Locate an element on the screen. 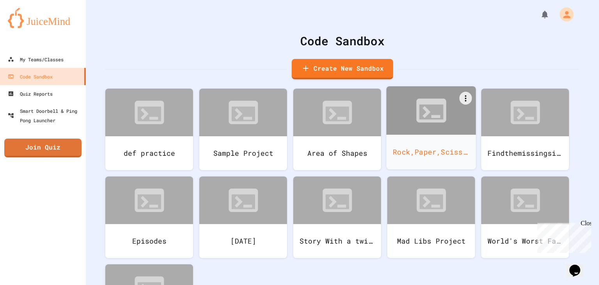 This screenshot has width=599, height=285. a: Story With a twist is located at coordinates (337, 217).